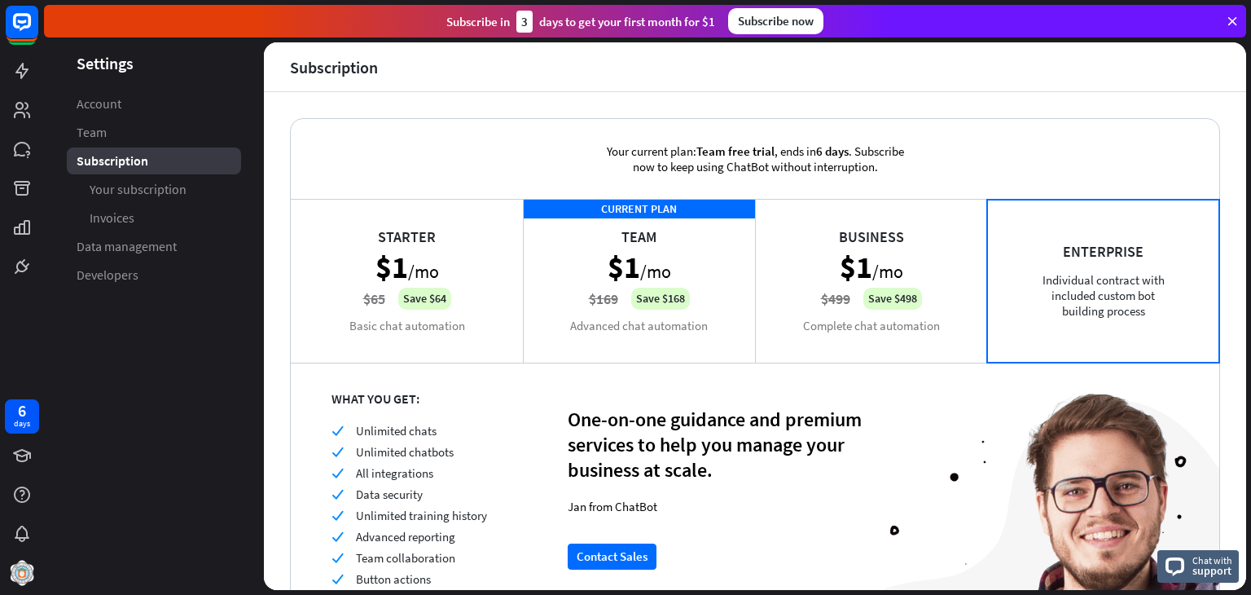  What do you see at coordinates (37, 31) in the screenshot?
I see `button: Open LiveChat chat widget` at bounding box center [37, 31].